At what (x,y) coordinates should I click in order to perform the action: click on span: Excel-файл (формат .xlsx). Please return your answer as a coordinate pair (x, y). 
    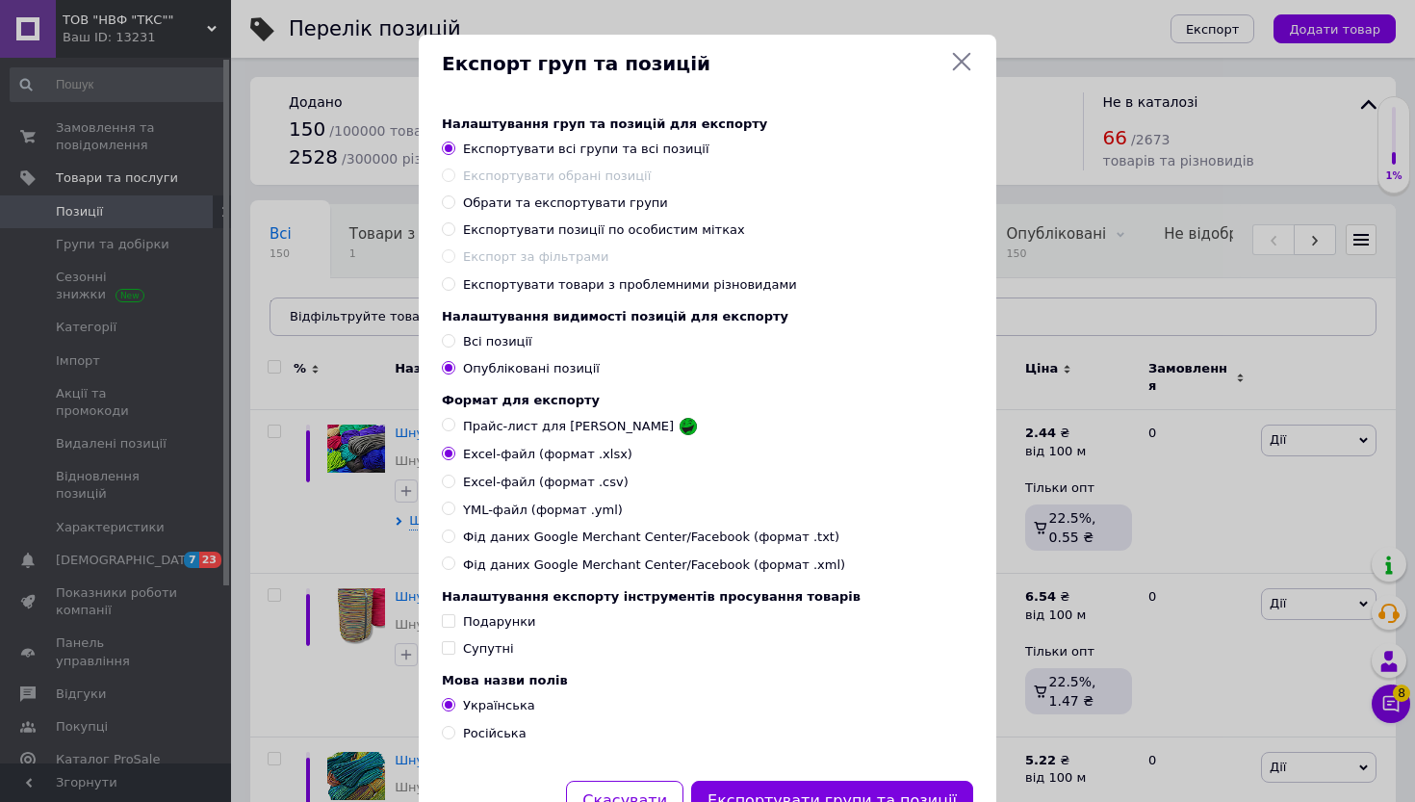
    Looking at the image, I should click on (548, 454).